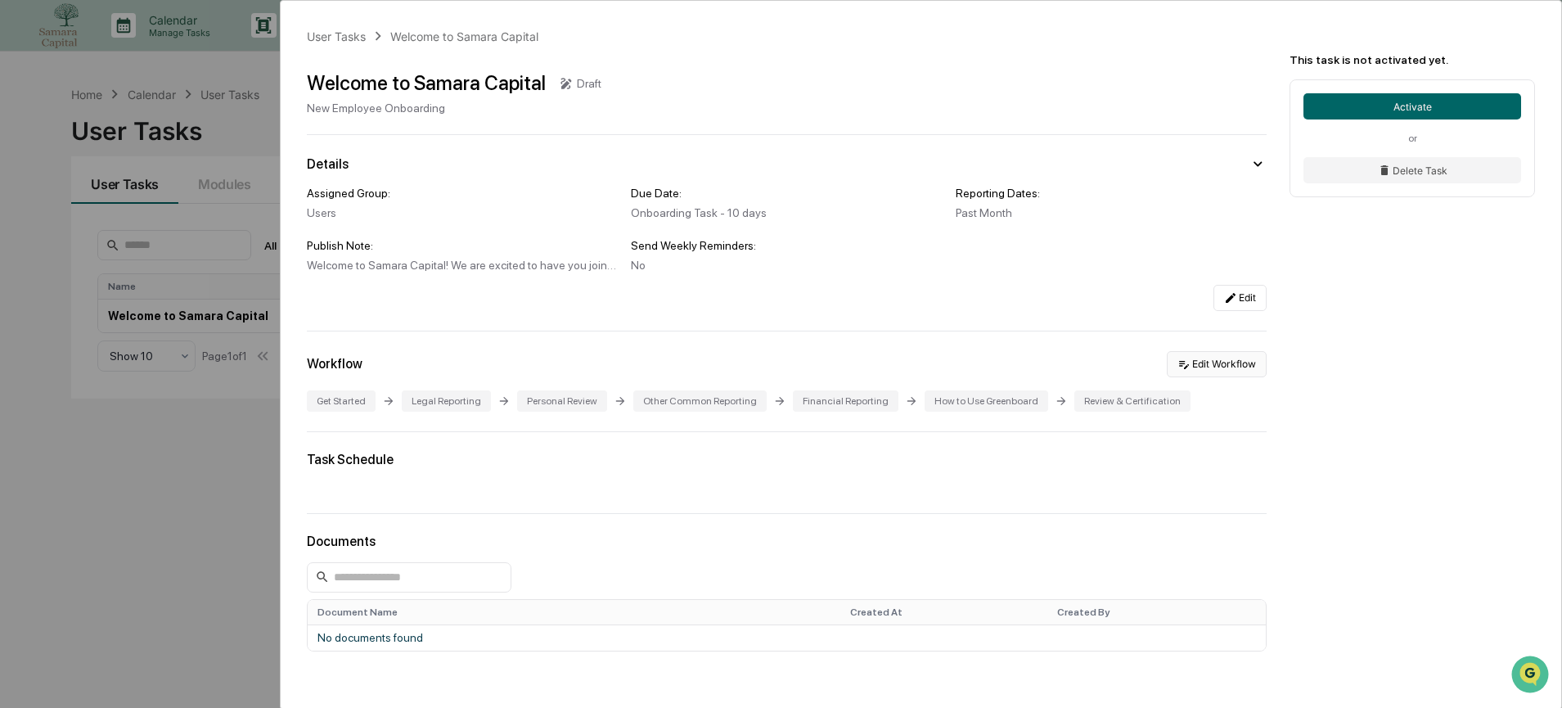 The image size is (1562, 708). I want to click on button: Start new chat, so click(288, 140).